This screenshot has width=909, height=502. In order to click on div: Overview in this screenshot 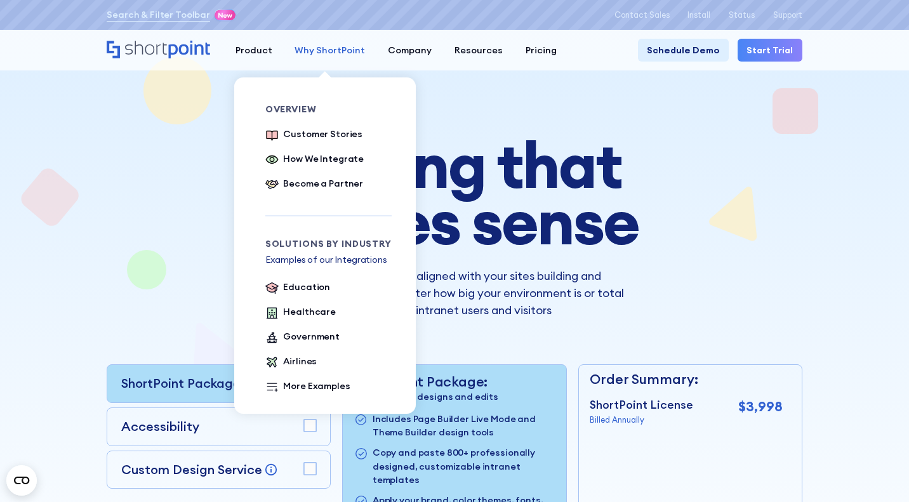, I will do `click(329, 109)`.